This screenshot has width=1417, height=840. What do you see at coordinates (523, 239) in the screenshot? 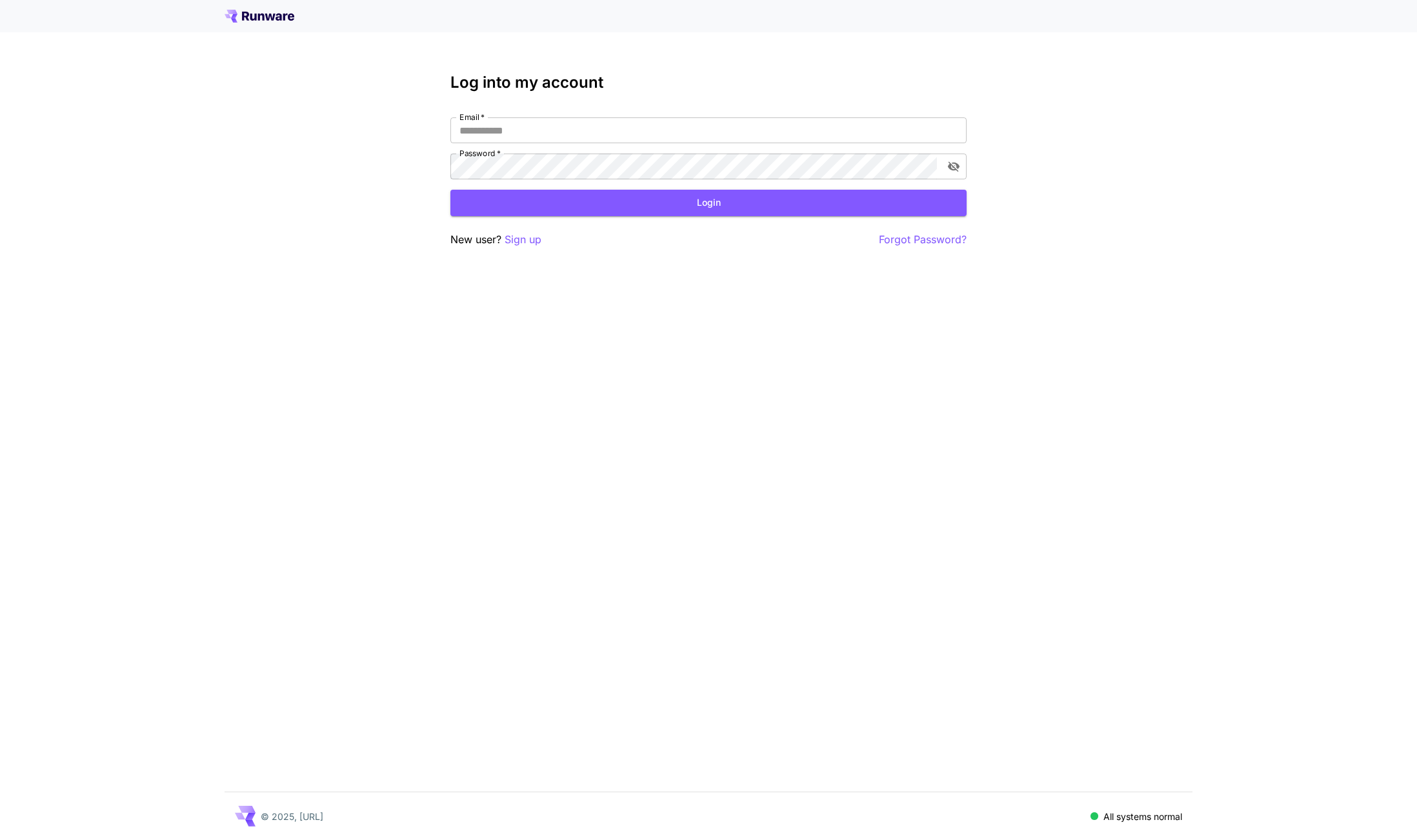
I see `p: Sign up` at bounding box center [523, 239].